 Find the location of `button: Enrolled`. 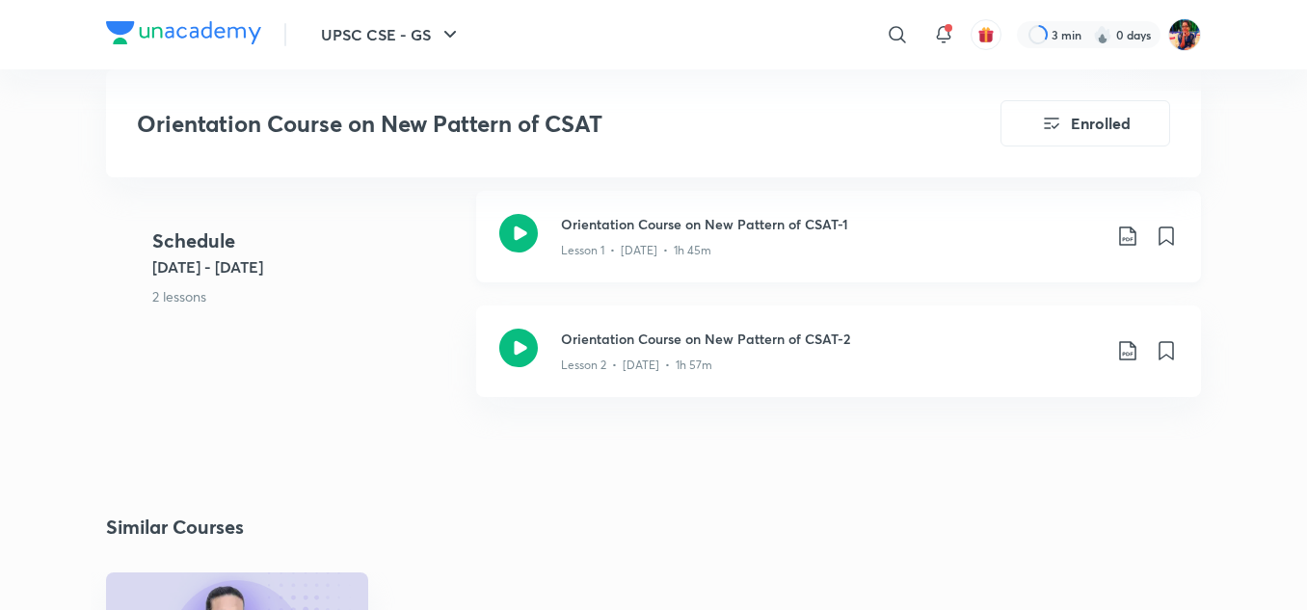

button: Enrolled is located at coordinates (1085, 123).